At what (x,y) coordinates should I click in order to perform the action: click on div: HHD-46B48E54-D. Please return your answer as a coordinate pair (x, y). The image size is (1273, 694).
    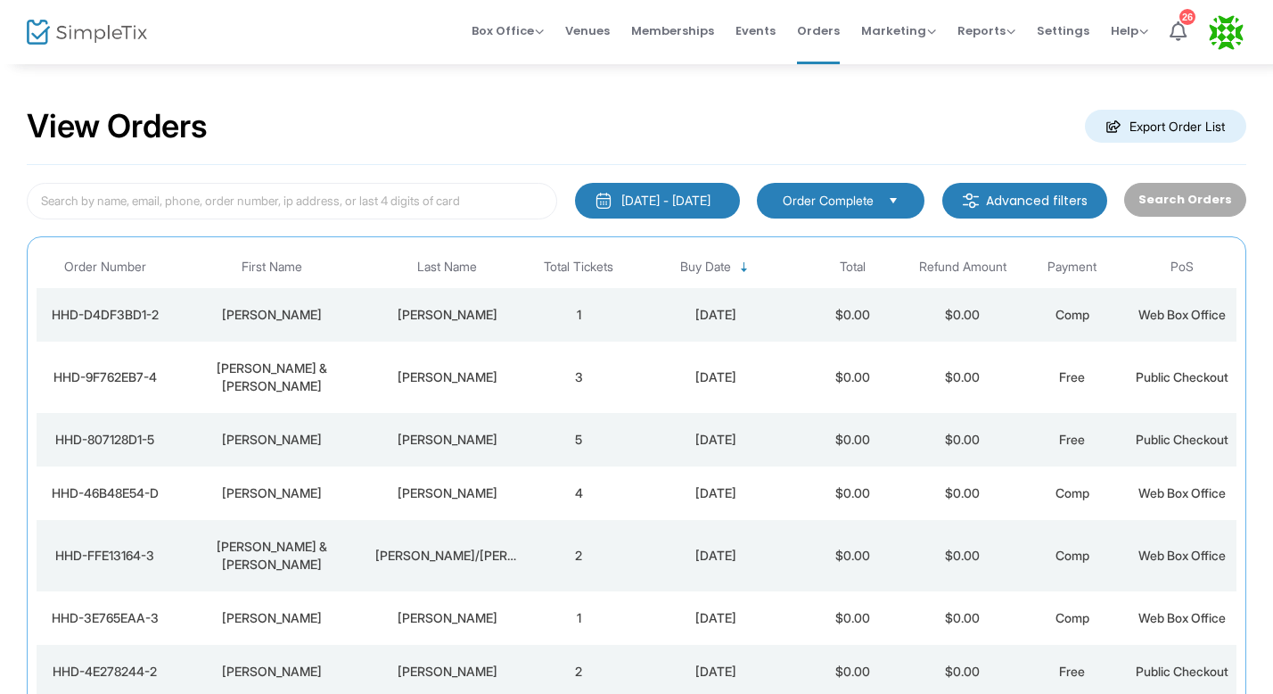
    Looking at the image, I should click on (105, 493).